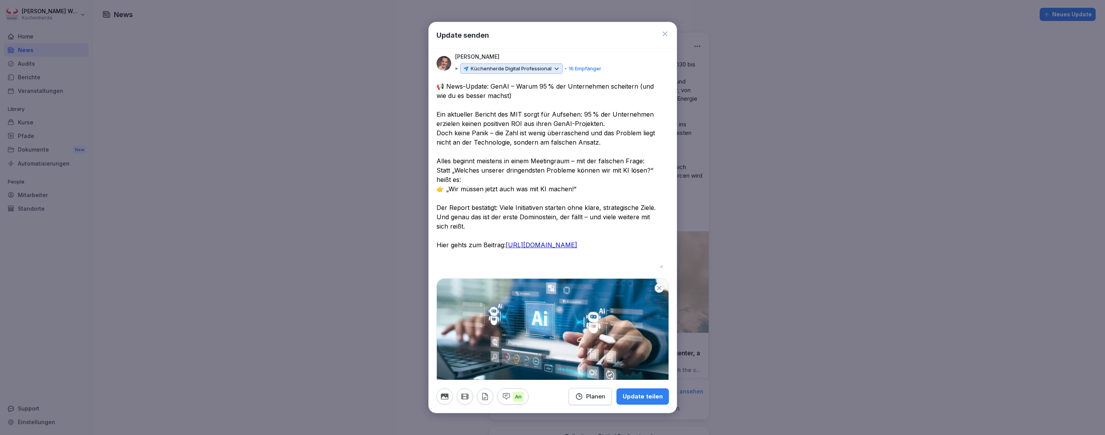  I want to click on button: Planen, so click(590, 397).